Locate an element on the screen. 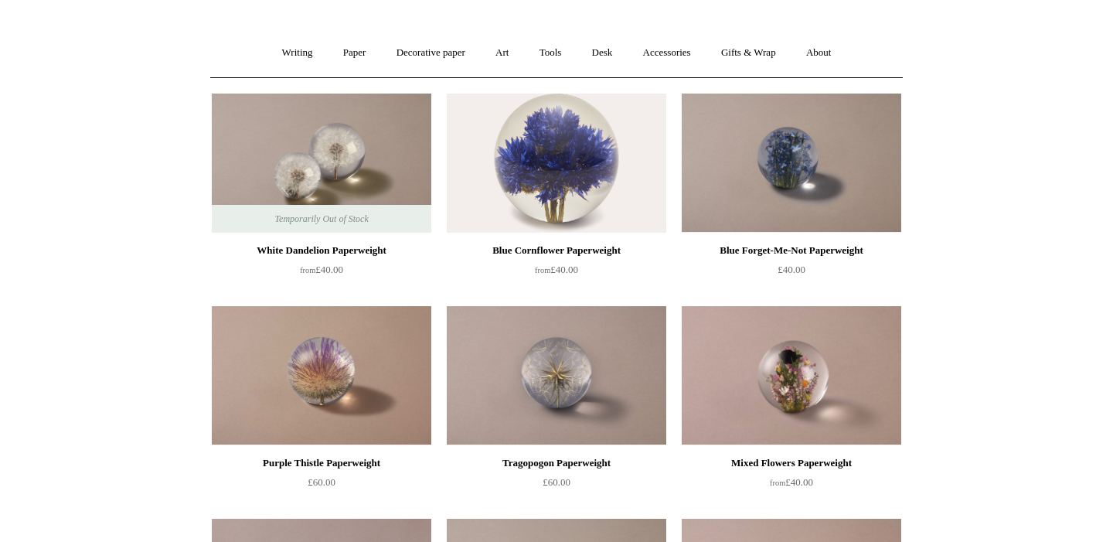  a: Tragopogon Paperweight Tragopogon Paperweight is located at coordinates (556, 376).